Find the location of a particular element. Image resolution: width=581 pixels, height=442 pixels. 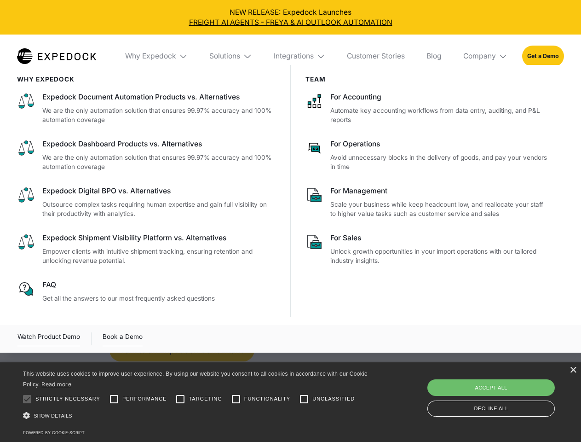

div: For Operations is located at coordinates (440, 144).